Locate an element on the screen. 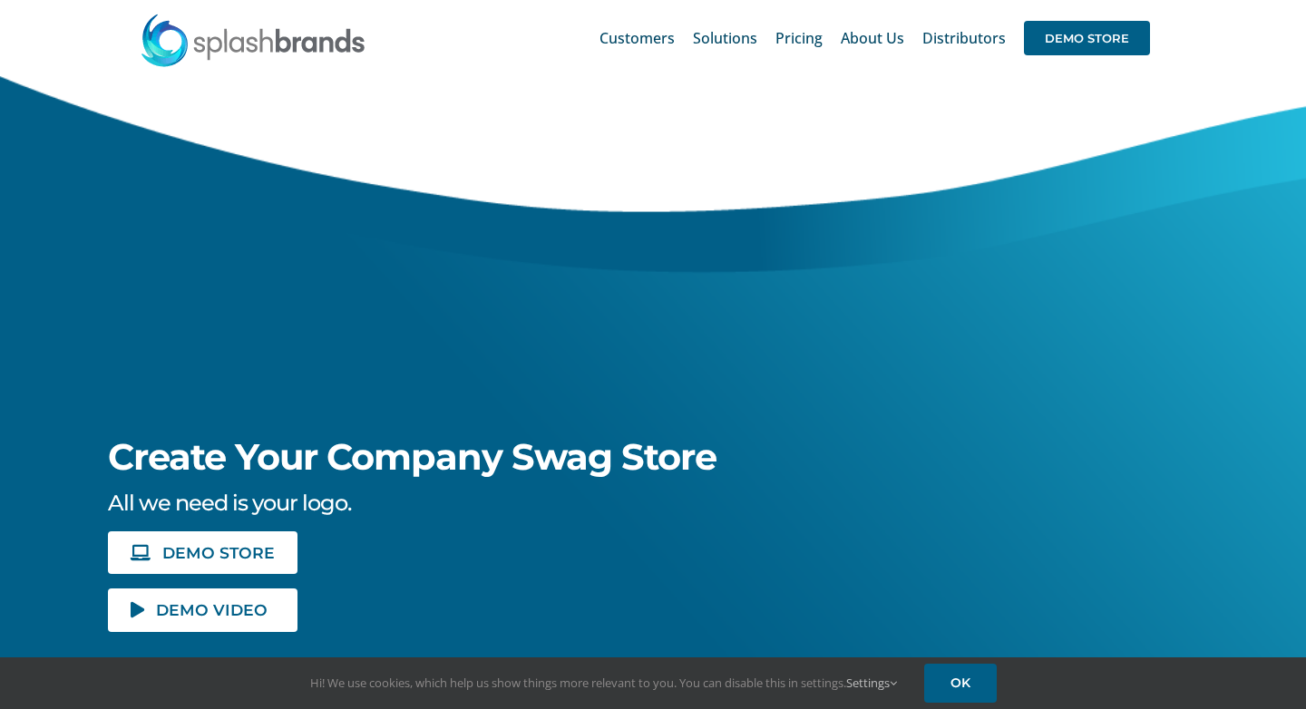 This screenshot has height=709, width=1306. a: OK is located at coordinates (960, 683).